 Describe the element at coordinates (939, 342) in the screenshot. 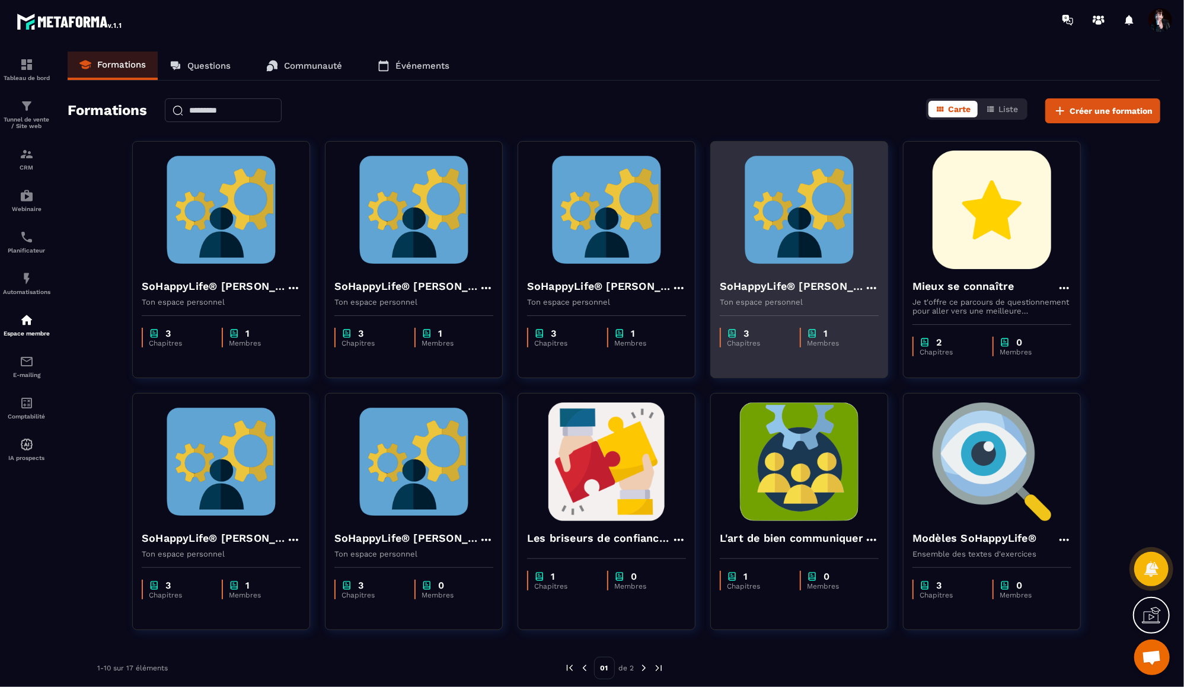

I see `p: 2` at that location.